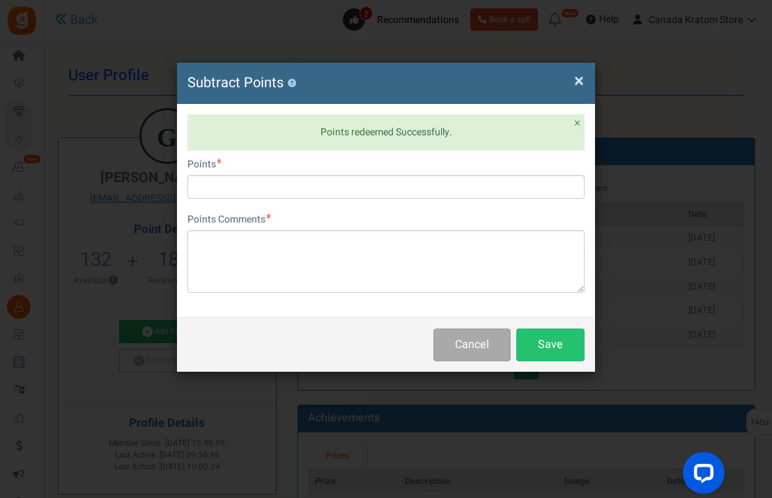  What do you see at coordinates (551, 344) in the screenshot?
I see `button: Save` at bounding box center [551, 344].